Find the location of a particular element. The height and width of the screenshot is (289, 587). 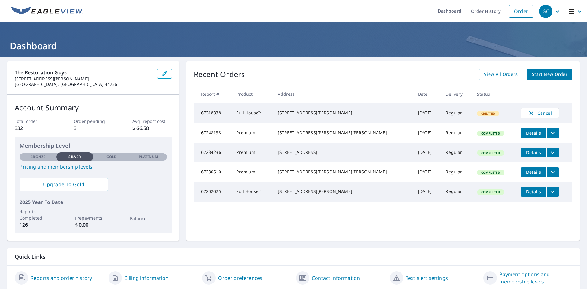

span: Start New Order is located at coordinates (549, 74).